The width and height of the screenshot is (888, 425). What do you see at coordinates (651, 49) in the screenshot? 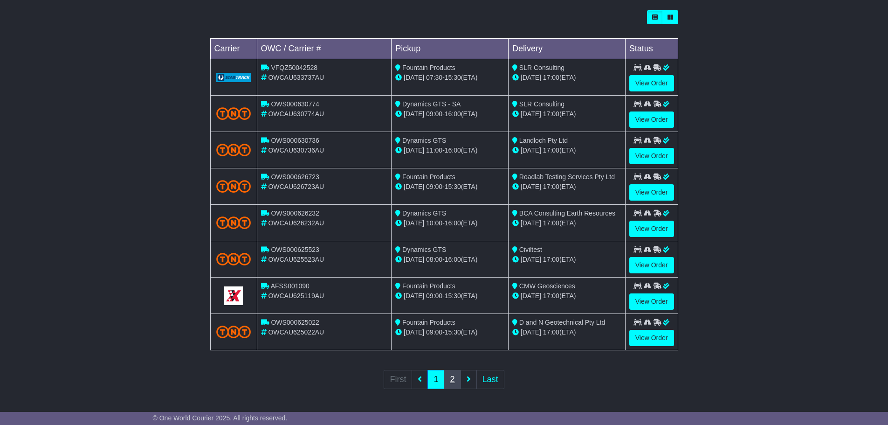
I see `td: Status` at bounding box center [651, 49].